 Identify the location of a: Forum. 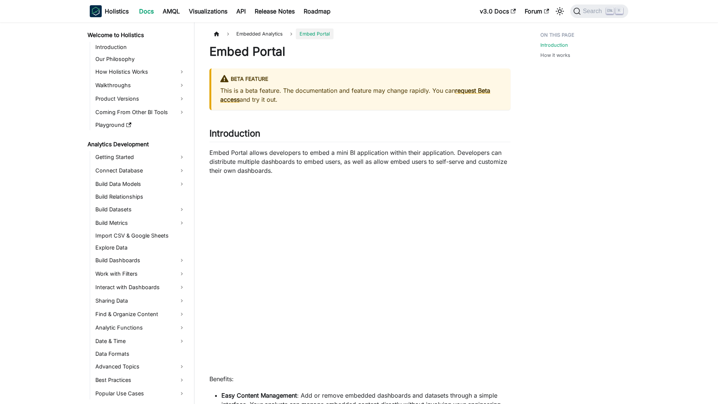
(537, 11).